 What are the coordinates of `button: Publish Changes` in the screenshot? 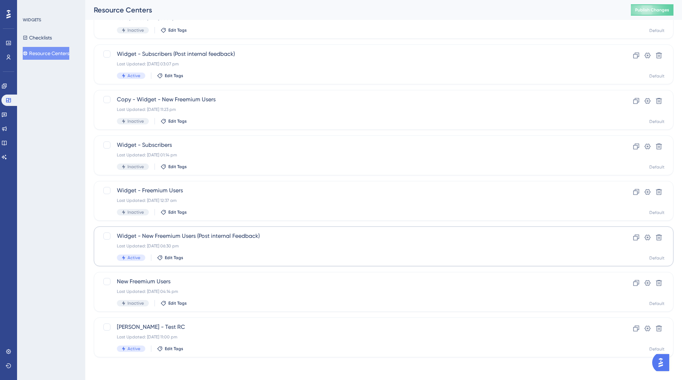 It's located at (653, 10).